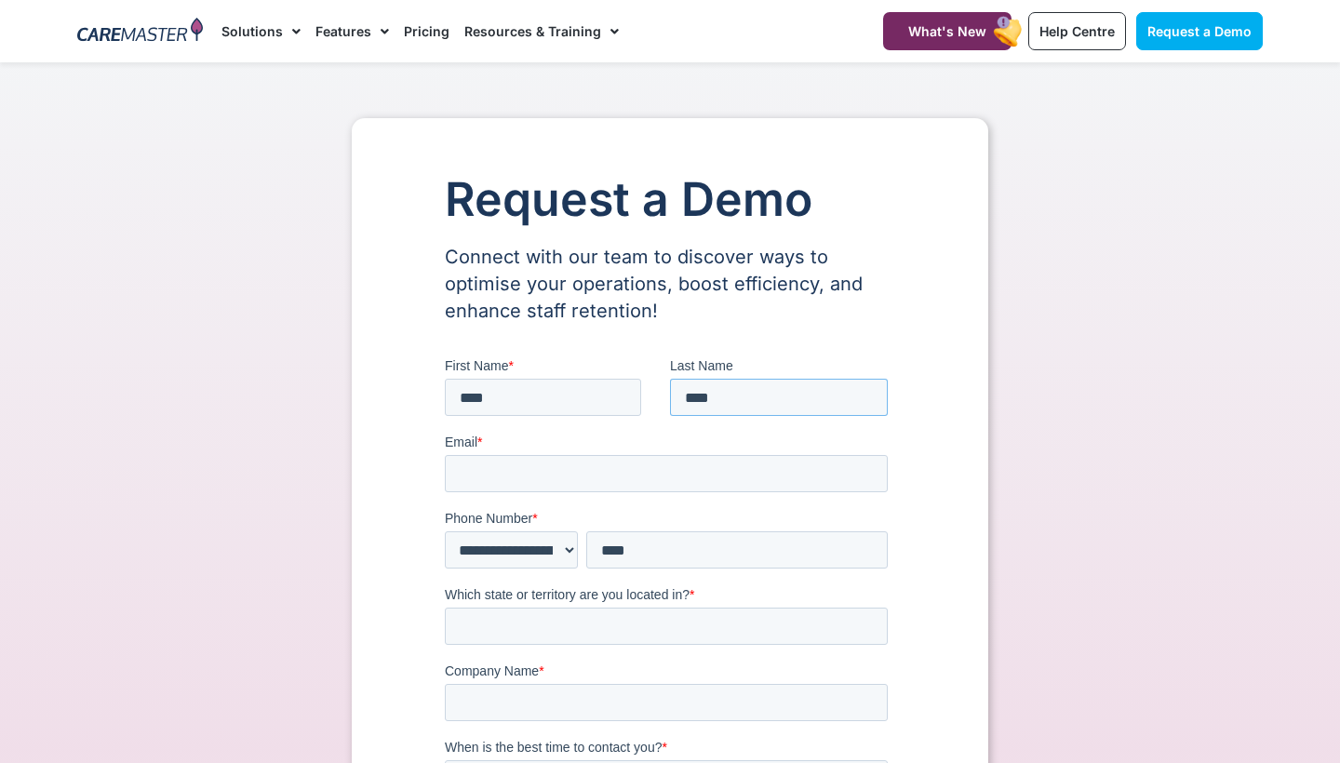 Image resolution: width=1340 pixels, height=763 pixels. I want to click on span: I have an existing NDIS business and need software to operate better, so click(221, 747).